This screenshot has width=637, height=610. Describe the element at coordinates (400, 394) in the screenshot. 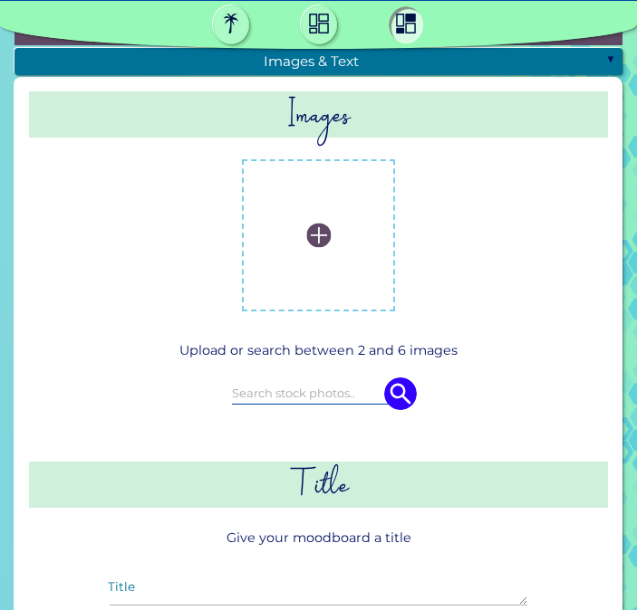

I see `img: icon search` at that location.